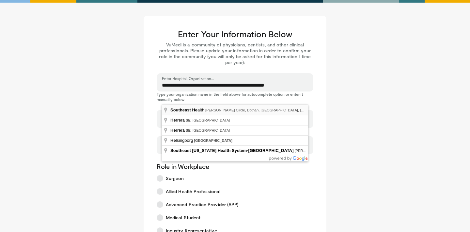  What do you see at coordinates (235, 54) in the screenshot?
I see `p: VuMedi is a community of physicians, dentists, and other clinical professionals. Please update yo...` at bounding box center [235, 54].